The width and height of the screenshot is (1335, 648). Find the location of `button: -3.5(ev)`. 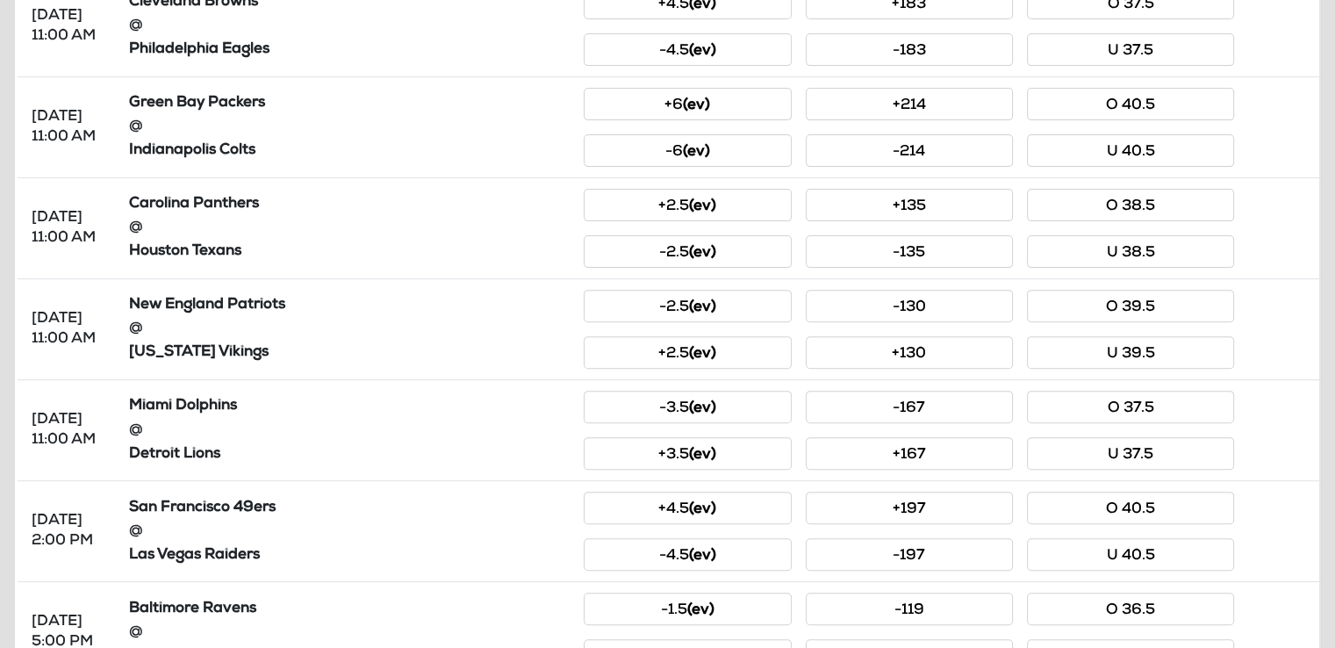

button: -3.5(ev) is located at coordinates (687, 406).